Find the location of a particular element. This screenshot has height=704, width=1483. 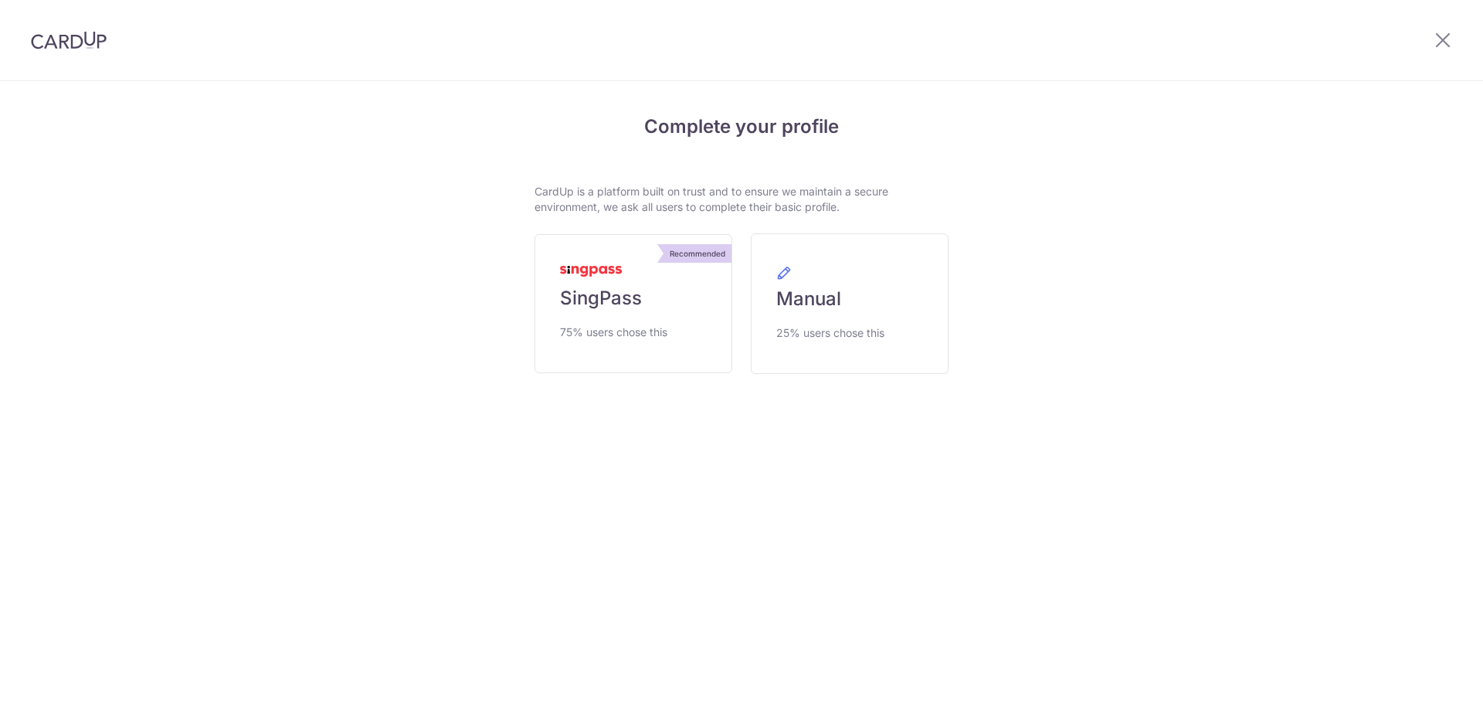

span: SingPass is located at coordinates (601, 298).